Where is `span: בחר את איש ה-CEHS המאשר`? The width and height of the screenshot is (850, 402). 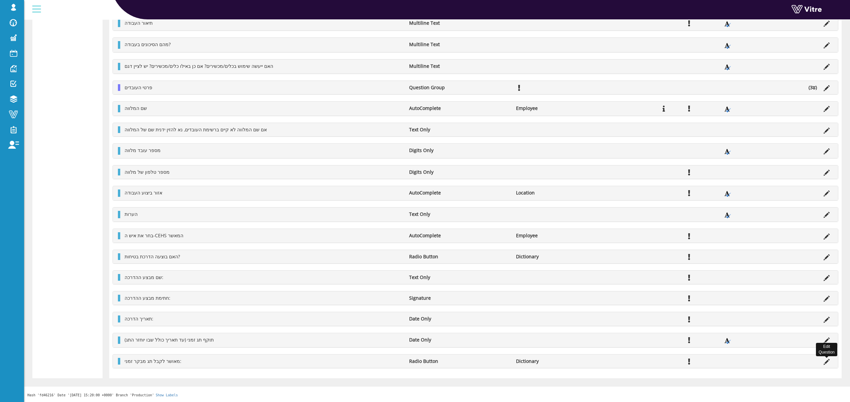
span: בחר את איש ה-CEHS המאשר is located at coordinates (154, 235).